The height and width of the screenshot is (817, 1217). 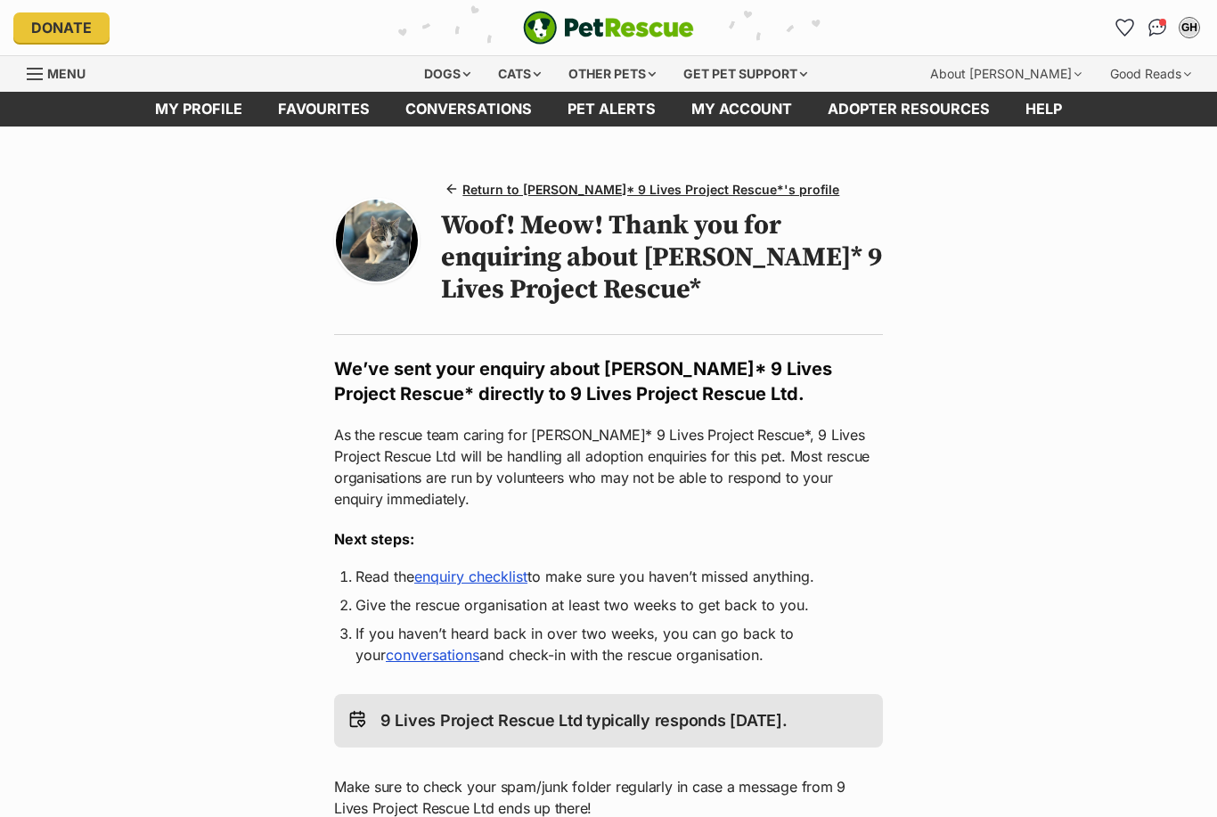 What do you see at coordinates (609, 539) in the screenshot?
I see `h3: Next steps:` at bounding box center [609, 539].